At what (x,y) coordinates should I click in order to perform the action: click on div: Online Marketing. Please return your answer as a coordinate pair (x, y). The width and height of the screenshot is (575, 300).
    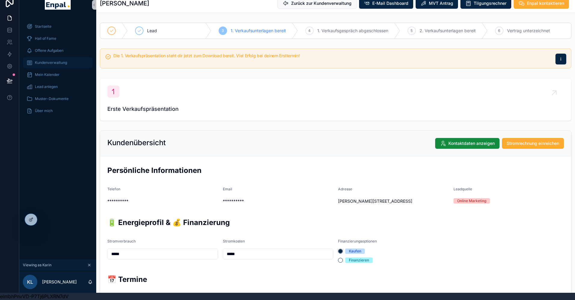
    Looking at the image, I should click on (472, 201).